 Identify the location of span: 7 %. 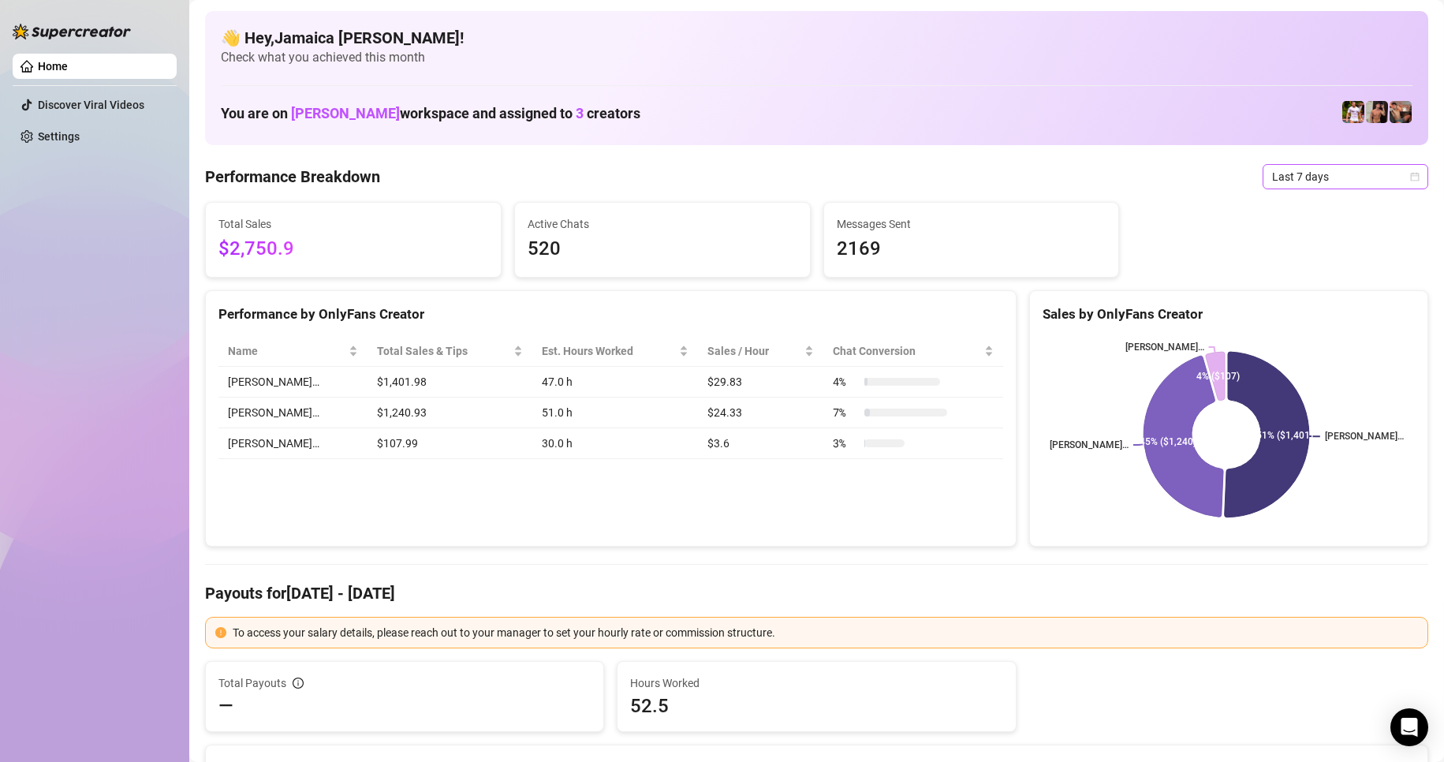
(846, 413).